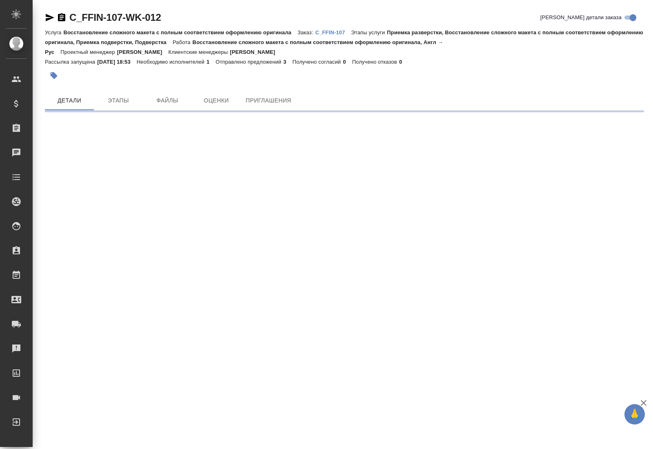 Image resolution: width=653 pixels, height=449 pixels. What do you see at coordinates (244, 47) in the screenshot?
I see `p: Восстановление сложного макета с полным соответствием оформлению оригинала, Англ → Рус` at bounding box center [244, 47].